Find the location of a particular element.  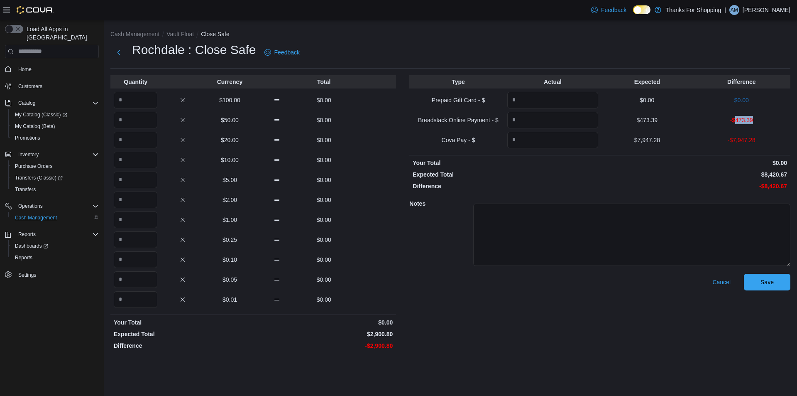

h5: Notes is located at coordinates (440, 203).